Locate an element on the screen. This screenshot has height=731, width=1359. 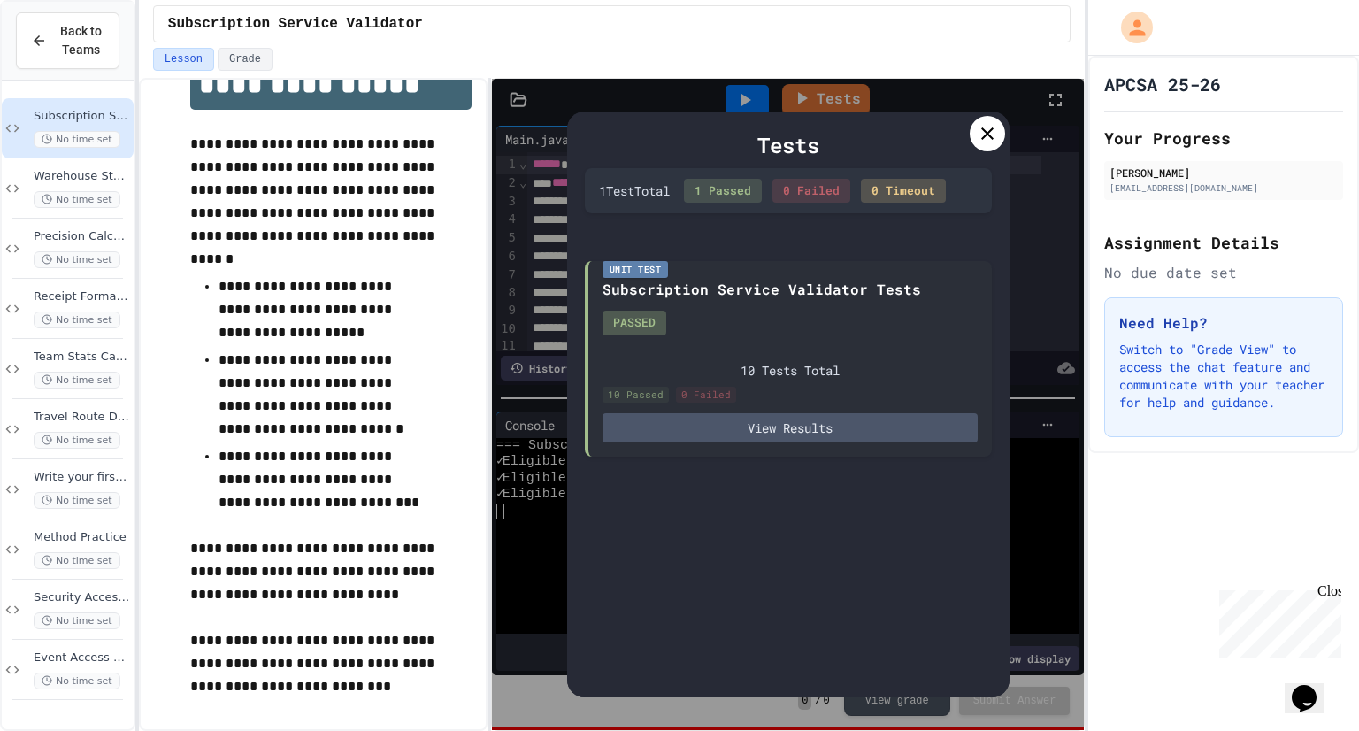
button: Lesson is located at coordinates (183, 59).